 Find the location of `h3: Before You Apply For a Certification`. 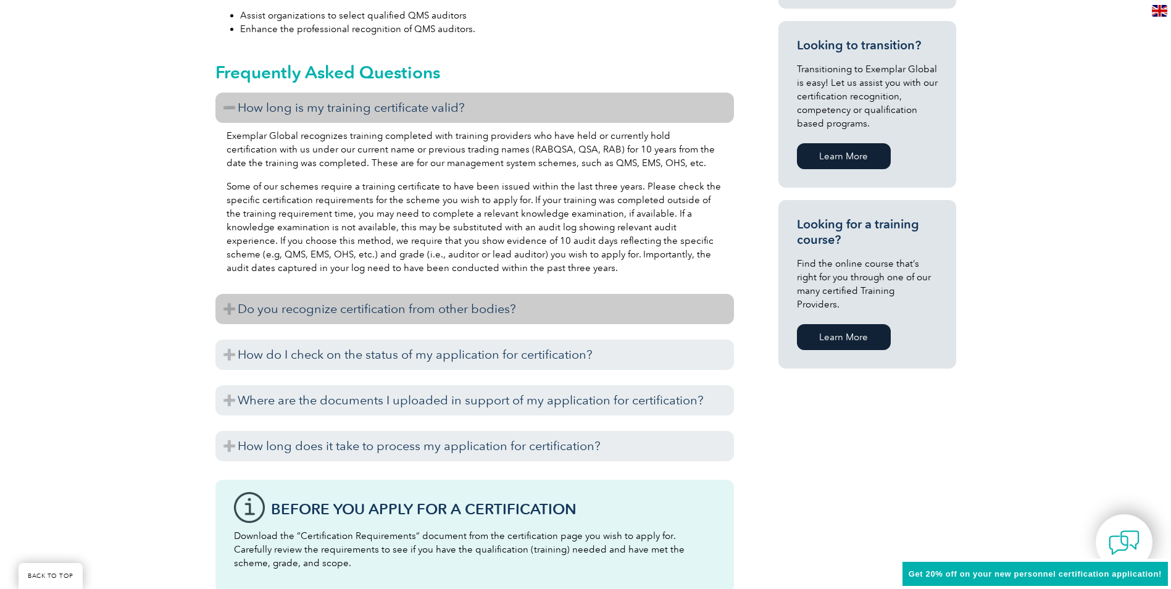

h3: Before You Apply For a Certification is located at coordinates (493, 509).